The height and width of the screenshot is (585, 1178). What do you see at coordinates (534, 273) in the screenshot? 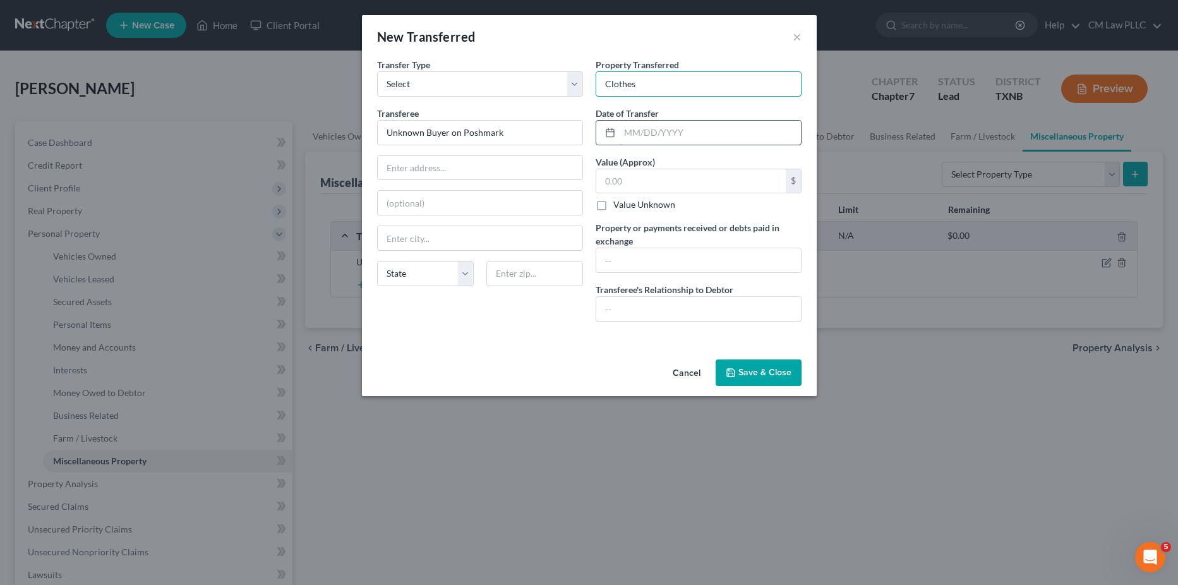
I see `input: Enter zip...` at bounding box center [534, 273].